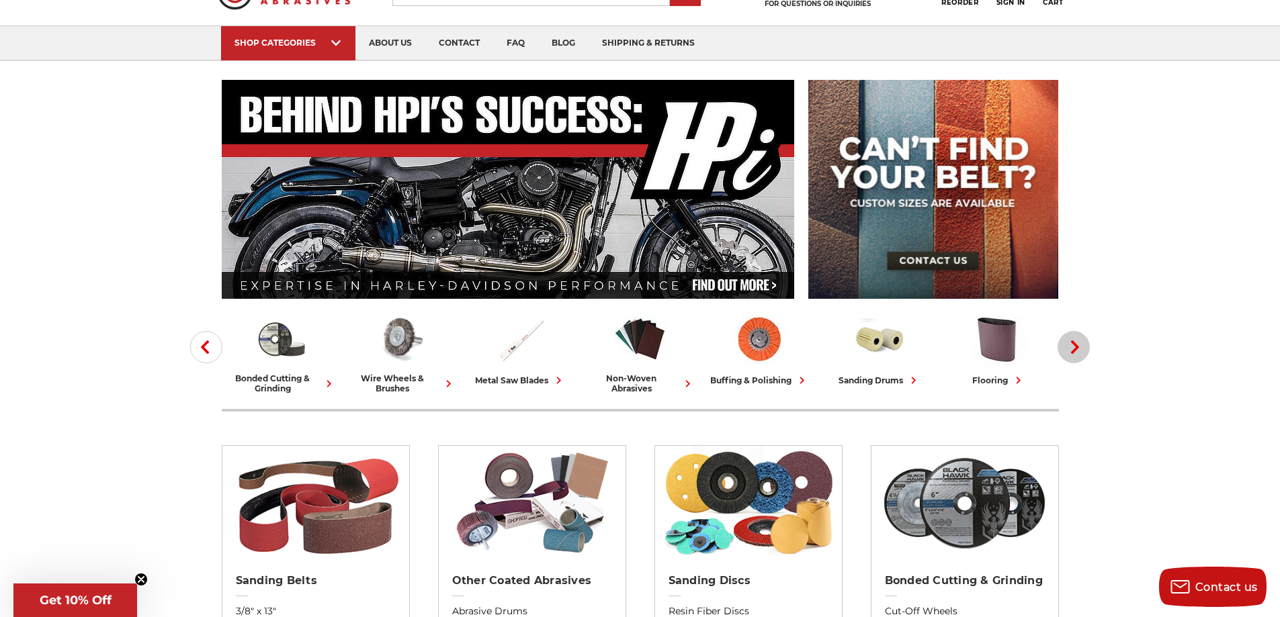  Describe the element at coordinates (1074, 347) in the screenshot. I see `button: Next` at that location.